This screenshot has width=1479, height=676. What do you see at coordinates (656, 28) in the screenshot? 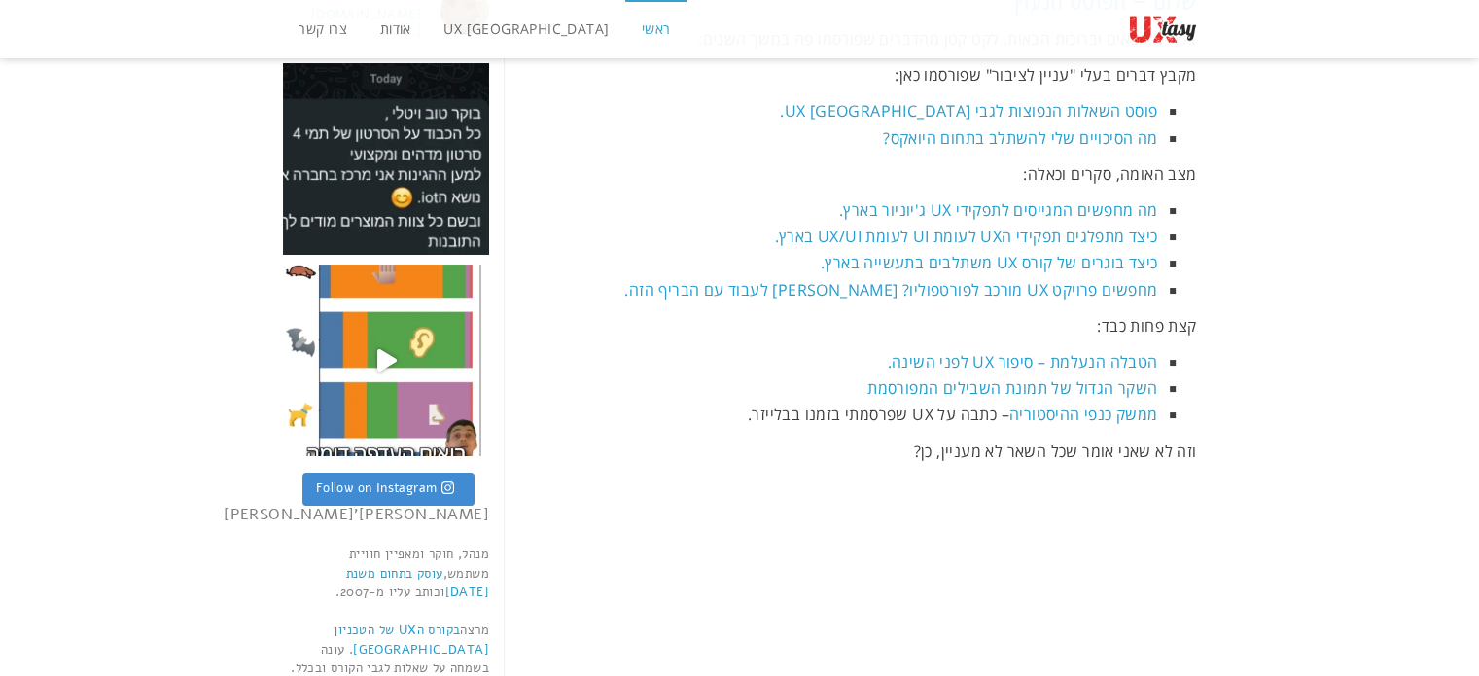
I see `span: ראשי` at bounding box center [656, 28].